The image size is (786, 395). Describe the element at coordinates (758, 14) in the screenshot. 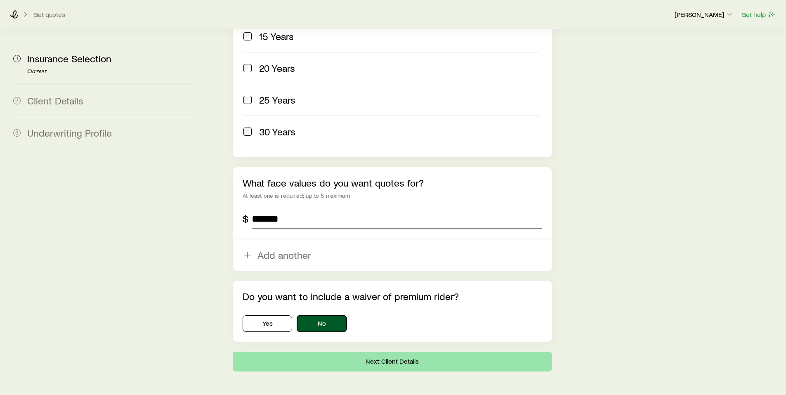

I see `button: Get help` at that location.